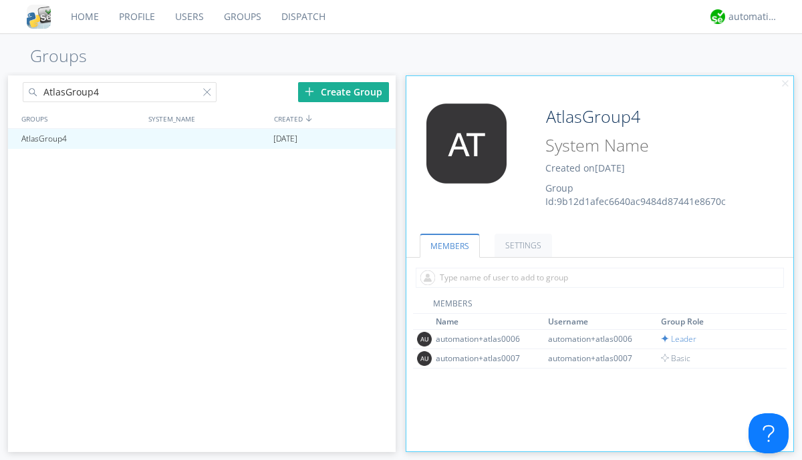 This screenshot has height=460, width=802. I want to click on span: Group Id: 9b12d1afec6640ac9484d87441e8670c, so click(635, 194).